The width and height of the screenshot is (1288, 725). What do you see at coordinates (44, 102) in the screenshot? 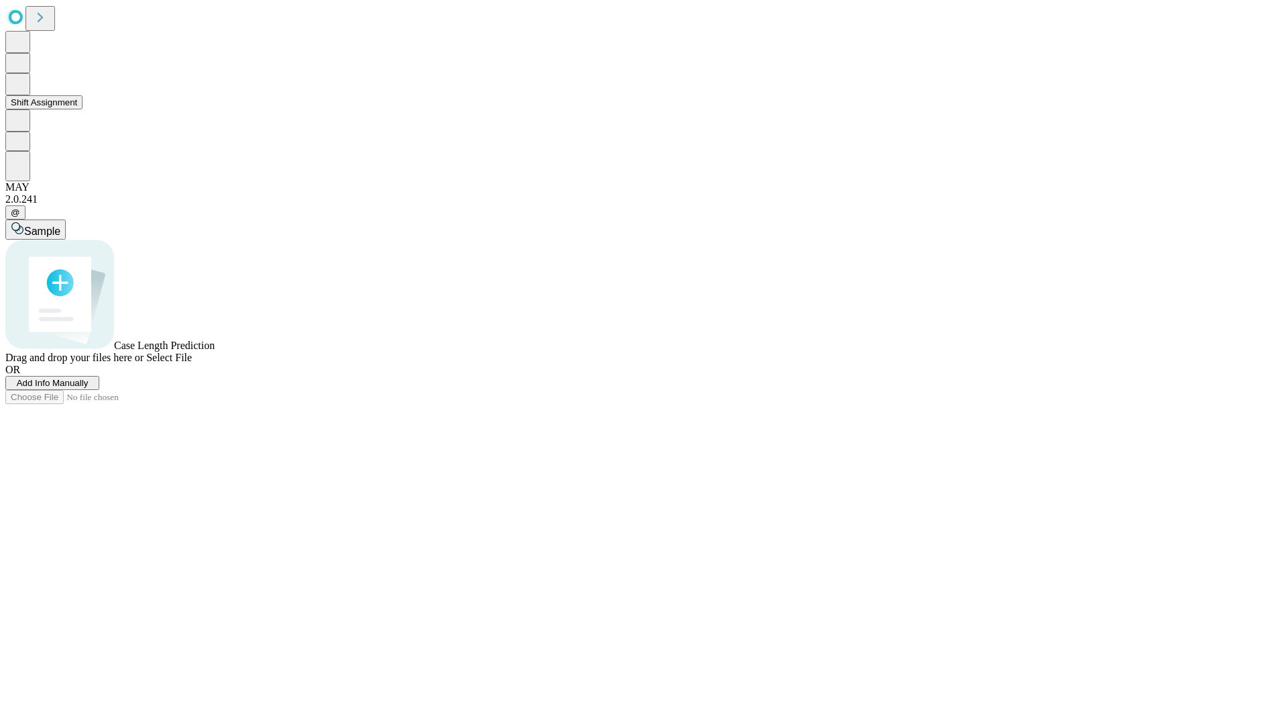
I see `button: Shift Assignment` at bounding box center [44, 102].